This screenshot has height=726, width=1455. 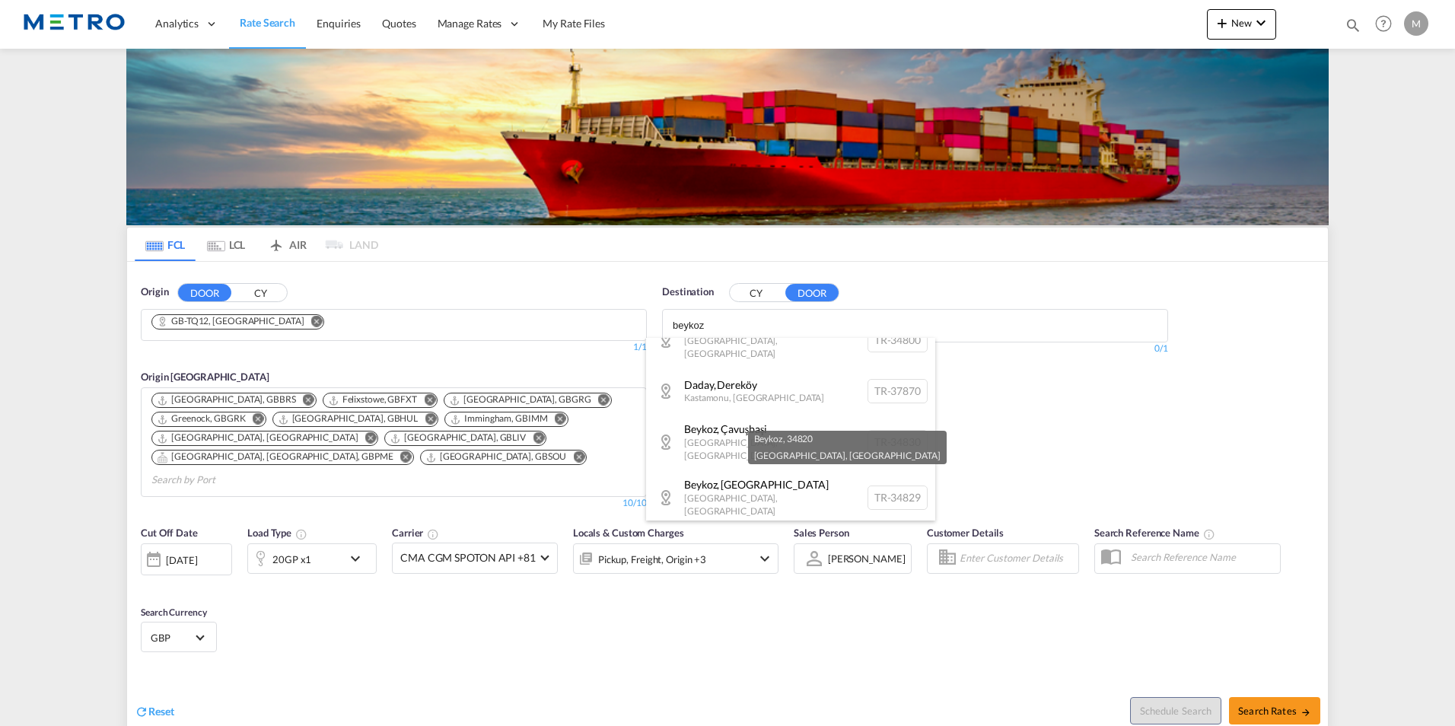 I want to click on div: Beykoz, Paşabahçe İstanbul, Turkey, so click(x=791, y=340).